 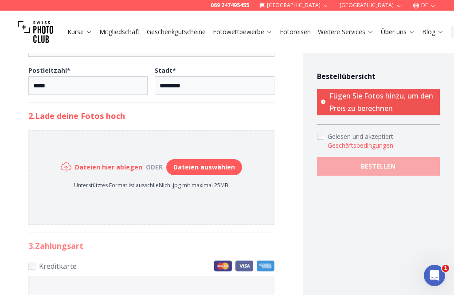 What do you see at coordinates (80, 32) in the screenshot?
I see `a: Kurse` at bounding box center [80, 32].